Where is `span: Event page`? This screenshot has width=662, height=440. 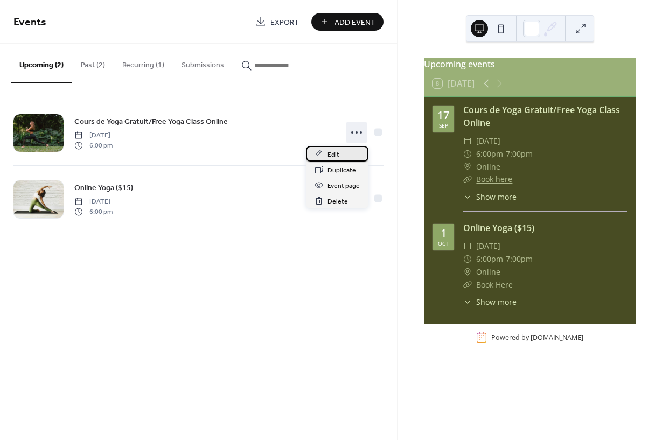
span: Event page is located at coordinates (344, 186).